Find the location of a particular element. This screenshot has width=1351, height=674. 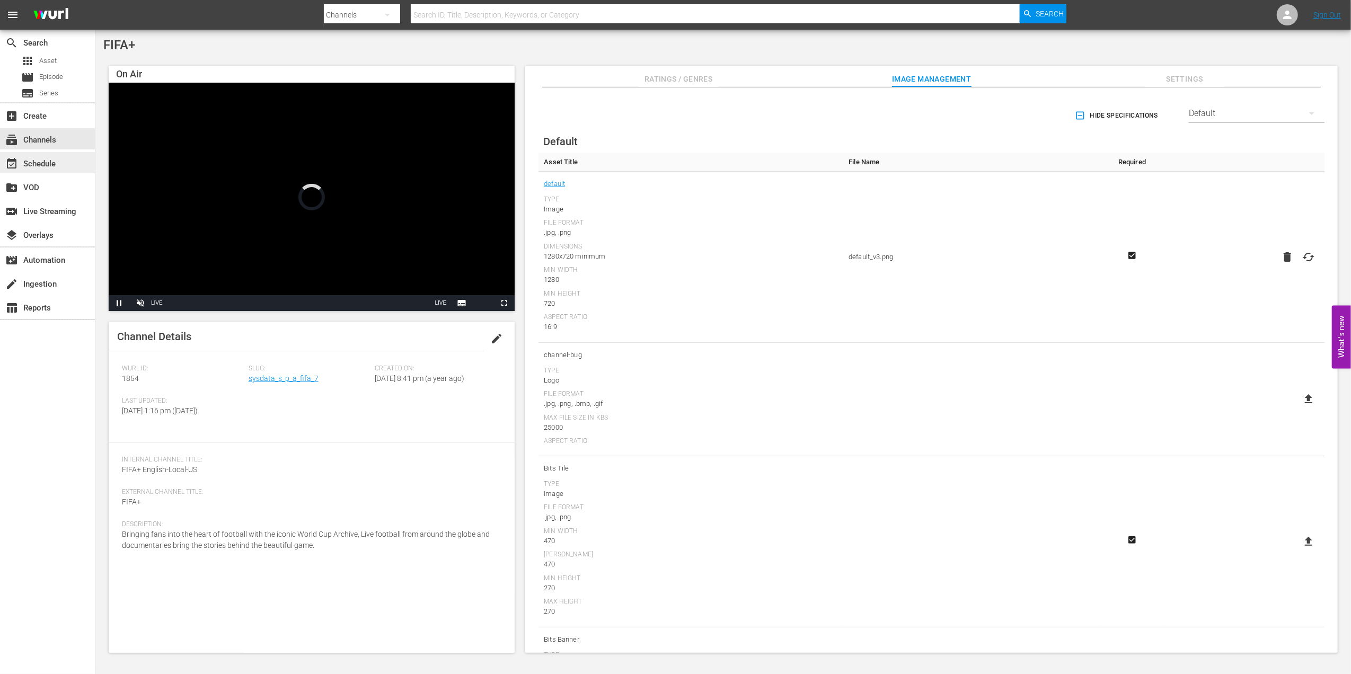

button: Seek to live, currently playing live is located at coordinates (440, 303).